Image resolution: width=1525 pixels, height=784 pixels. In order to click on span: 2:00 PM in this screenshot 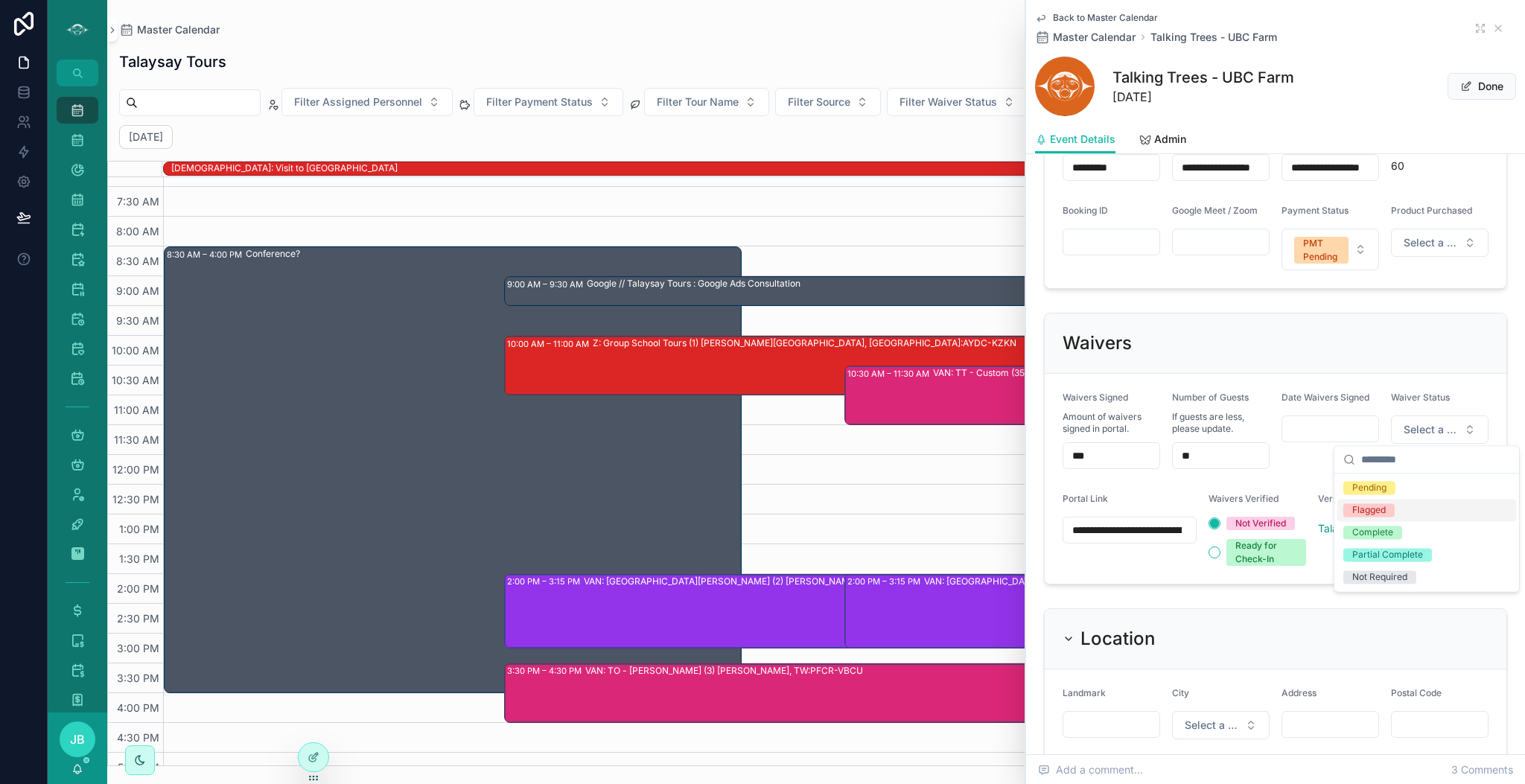, I will do `click(138, 588)`.